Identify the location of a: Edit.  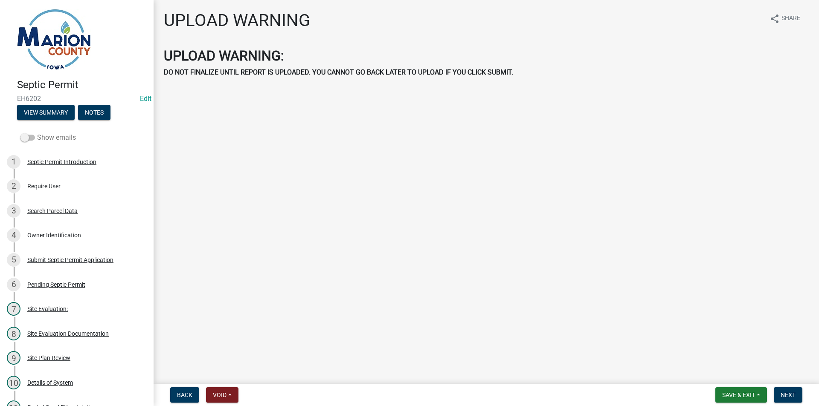
(145, 99).